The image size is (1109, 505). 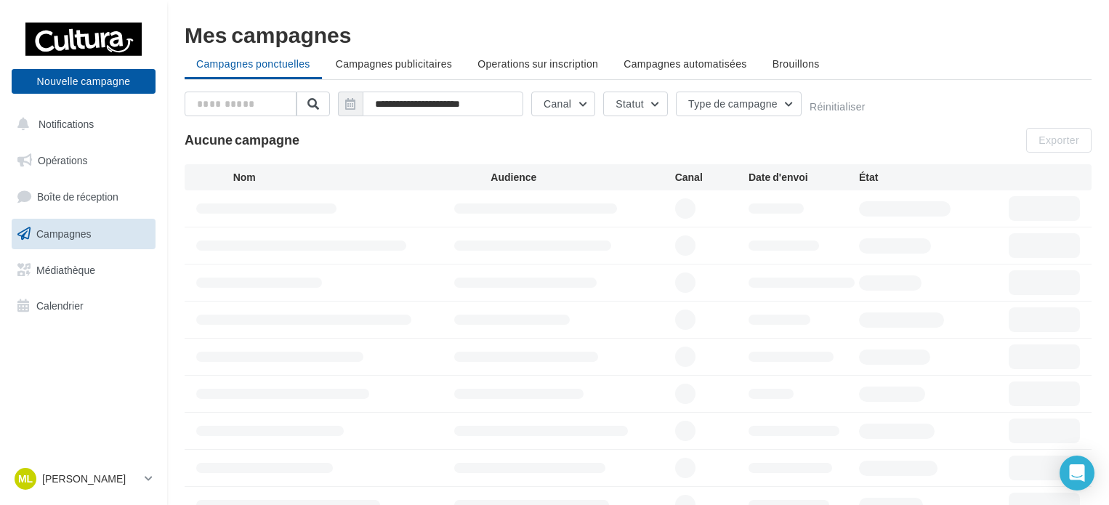 I want to click on span: Médiathèque, so click(x=65, y=269).